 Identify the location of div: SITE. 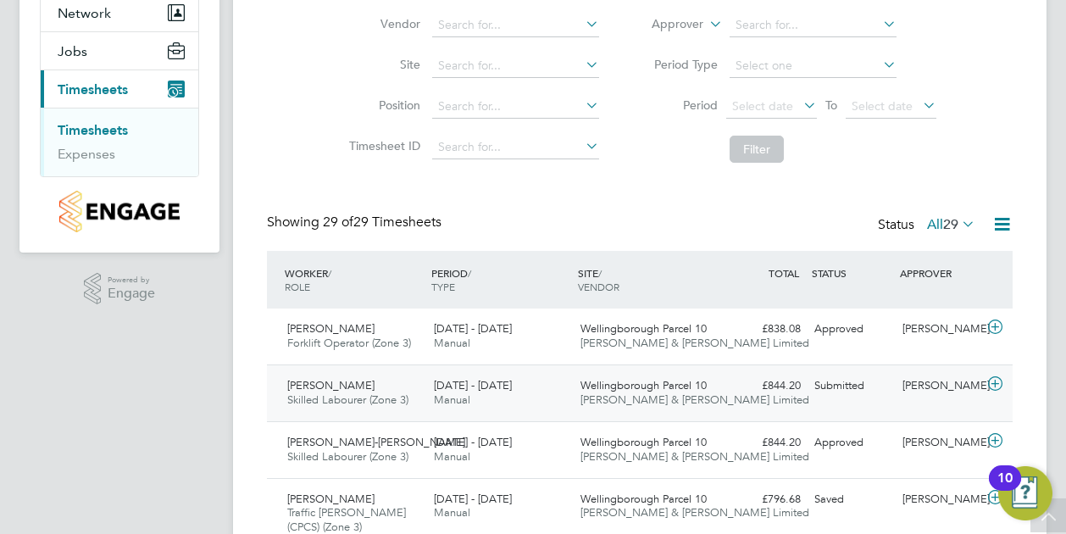
(646, 280).